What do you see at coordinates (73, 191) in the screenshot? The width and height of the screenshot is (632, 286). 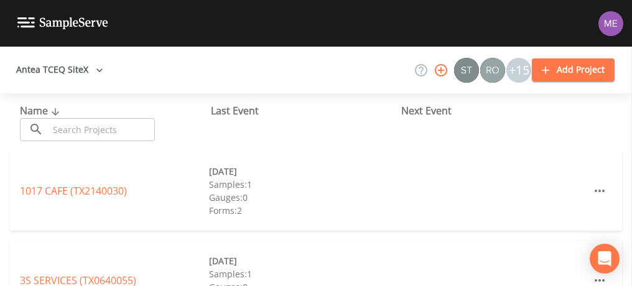 I see `a: 1017 CAFE (TX2140030)` at bounding box center [73, 191].